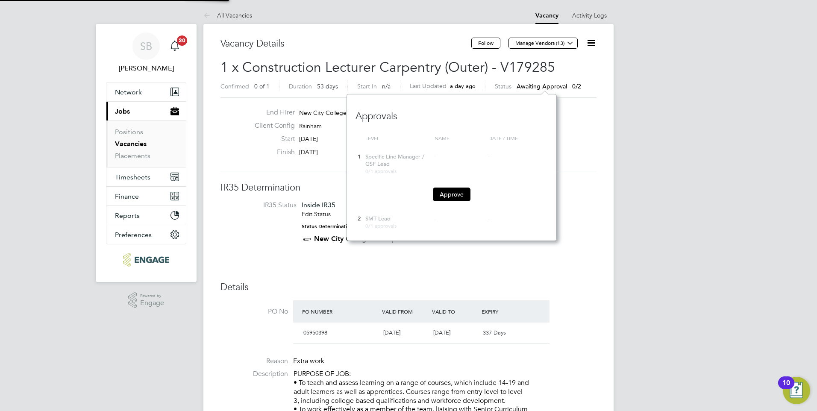 This screenshot has width=817, height=411. I want to click on label: Status, so click(503, 86).